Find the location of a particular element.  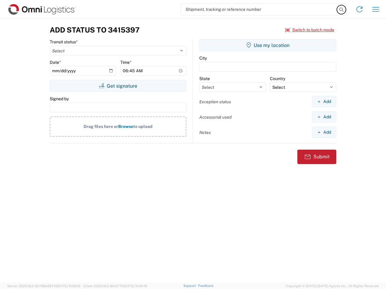

label: Transit status is located at coordinates (64, 42).